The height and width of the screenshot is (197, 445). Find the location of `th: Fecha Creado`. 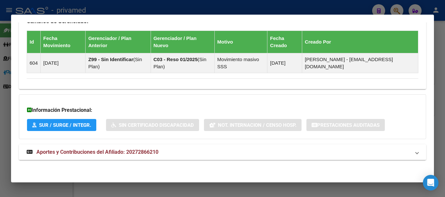

th: Fecha Creado is located at coordinates (284, 42).